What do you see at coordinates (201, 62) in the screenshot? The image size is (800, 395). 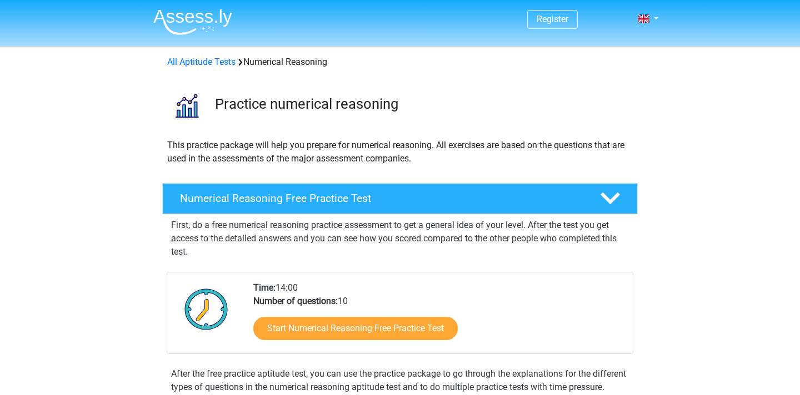 I see `a: All Aptitude Tests` at bounding box center [201, 62].